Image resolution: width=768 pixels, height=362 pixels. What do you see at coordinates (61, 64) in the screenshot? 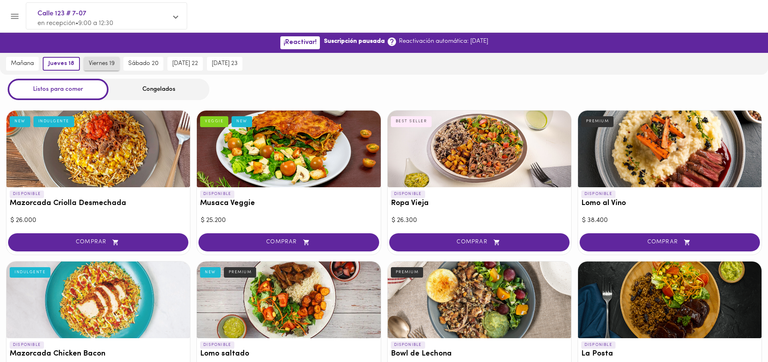
I see `button: jueves 18` at bounding box center [61, 64].